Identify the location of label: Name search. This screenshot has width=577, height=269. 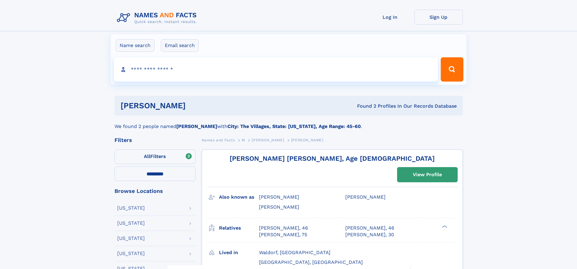
(135, 45).